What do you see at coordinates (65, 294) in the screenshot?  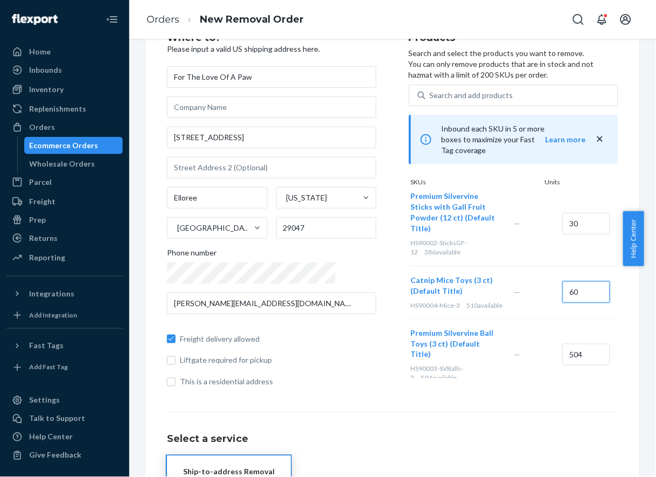 I see `button: Integrations` at bounding box center [65, 294].